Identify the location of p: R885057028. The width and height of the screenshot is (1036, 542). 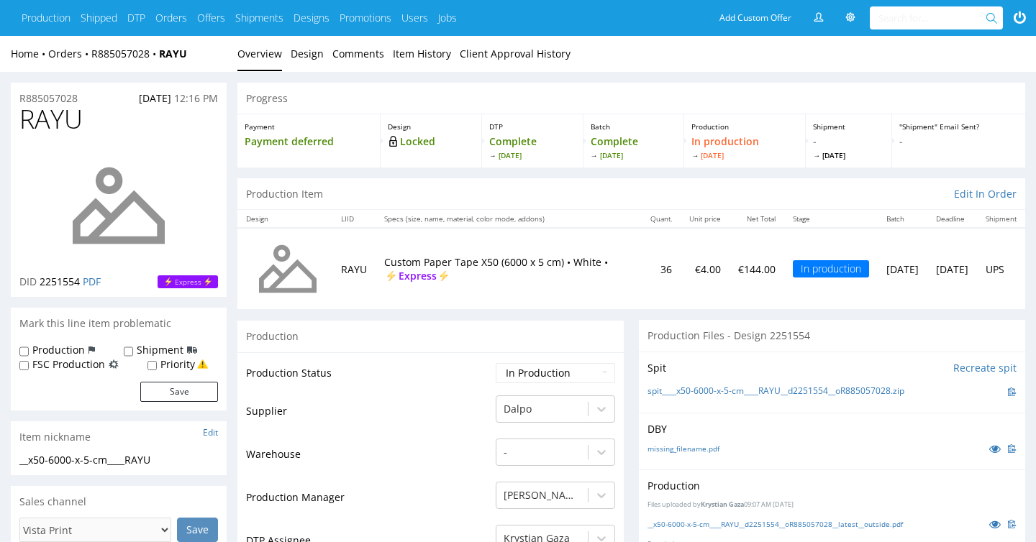
(48, 99).